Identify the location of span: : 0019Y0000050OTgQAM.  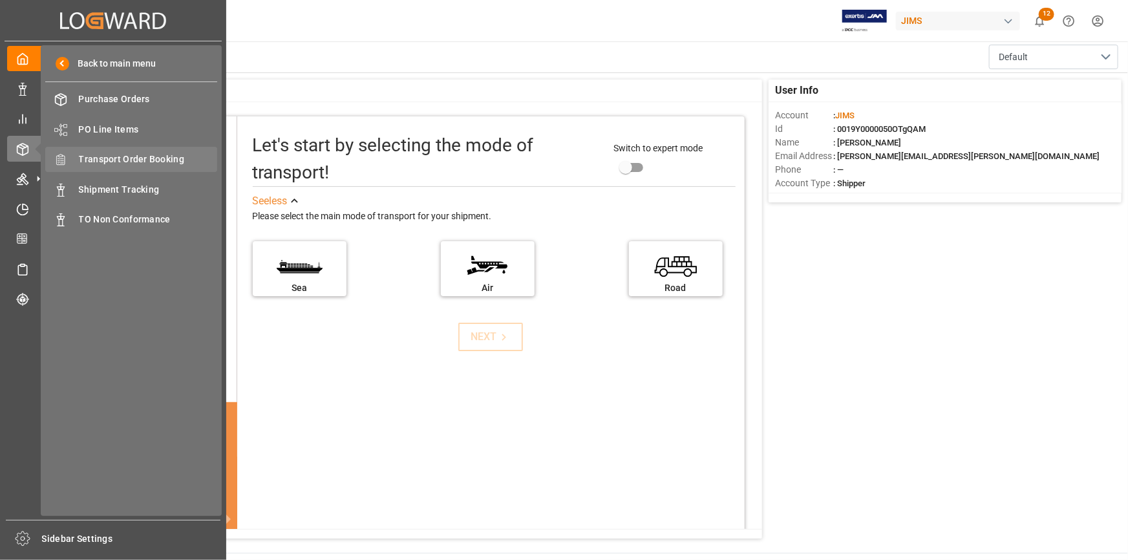
(879, 129).